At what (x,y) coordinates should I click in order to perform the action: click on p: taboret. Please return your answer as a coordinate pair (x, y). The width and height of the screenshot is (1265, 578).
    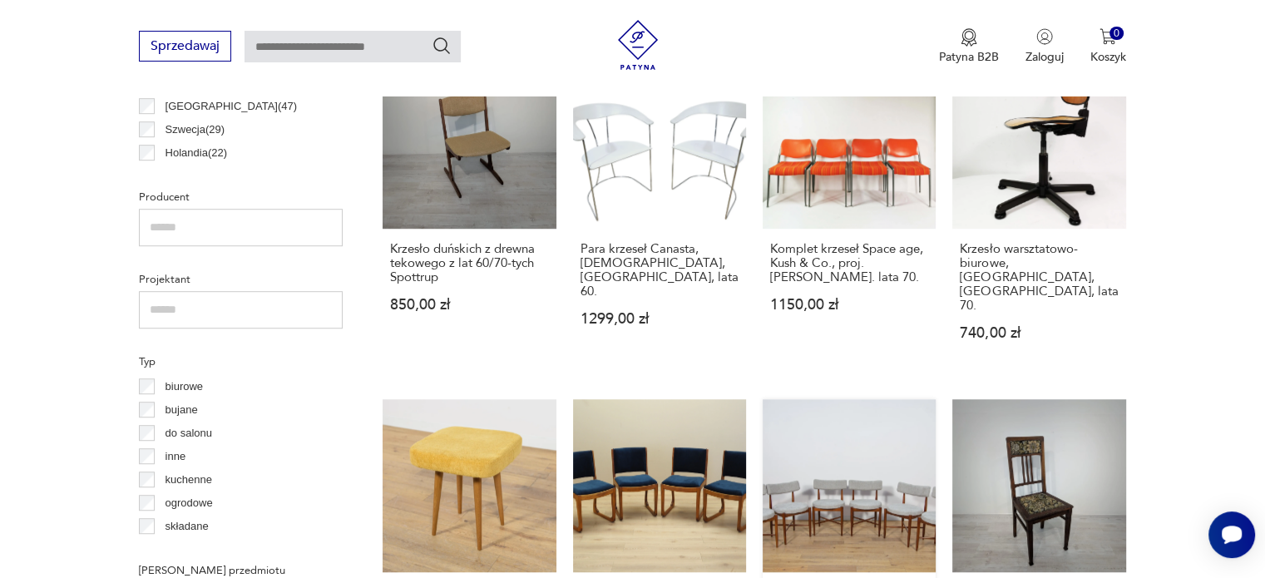
    Looking at the image, I should click on (182, 550).